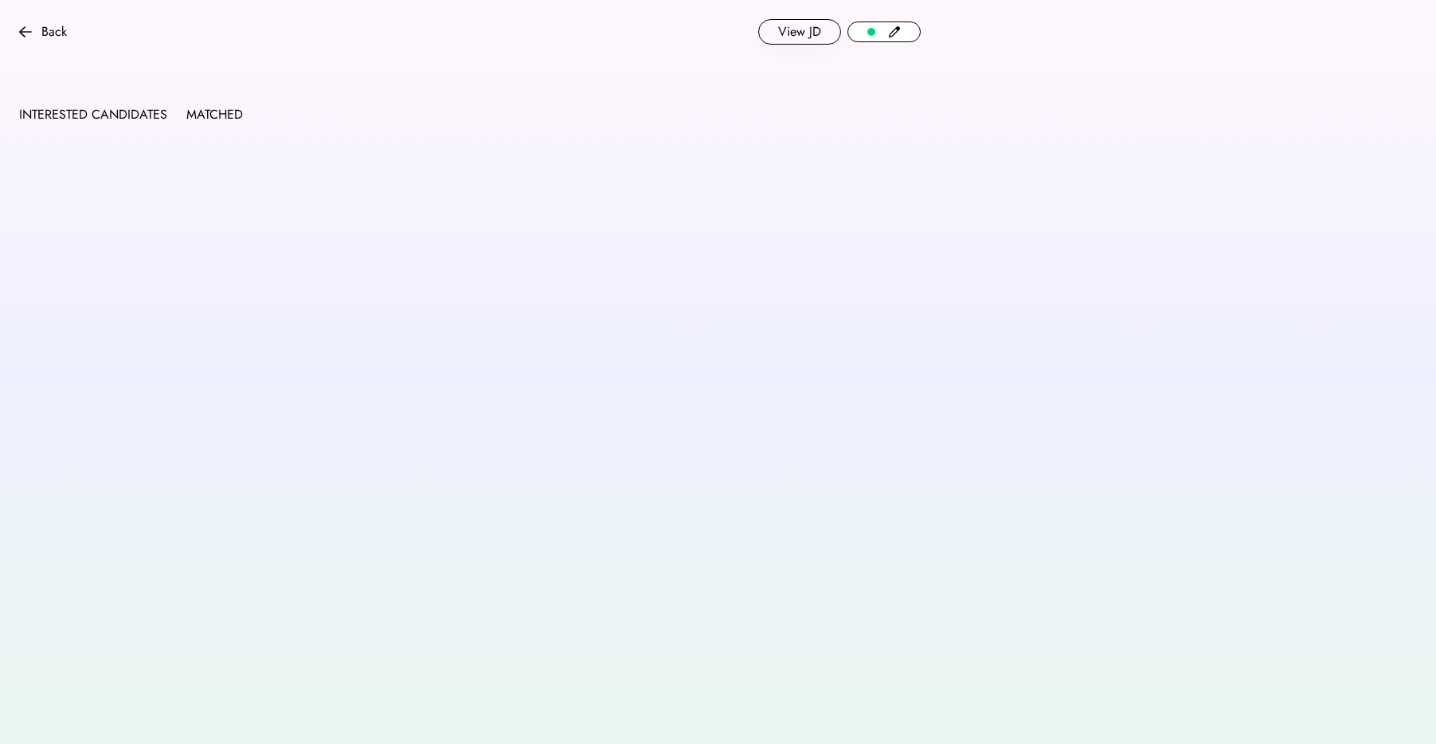 The image size is (1436, 744). What do you see at coordinates (27, 75) in the screenshot?
I see `img: yH5BAEAAAAALAAAAAABAAEAAAIBRAA7` at bounding box center [27, 75].